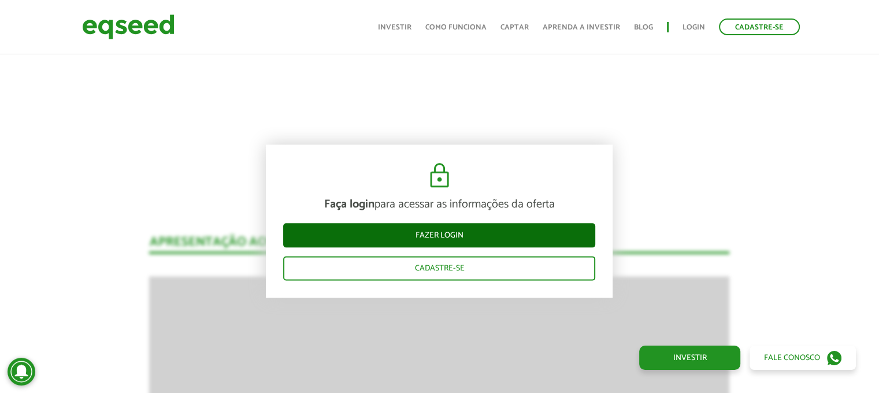 Image resolution: width=879 pixels, height=393 pixels. I want to click on a: Como funciona, so click(456, 27).